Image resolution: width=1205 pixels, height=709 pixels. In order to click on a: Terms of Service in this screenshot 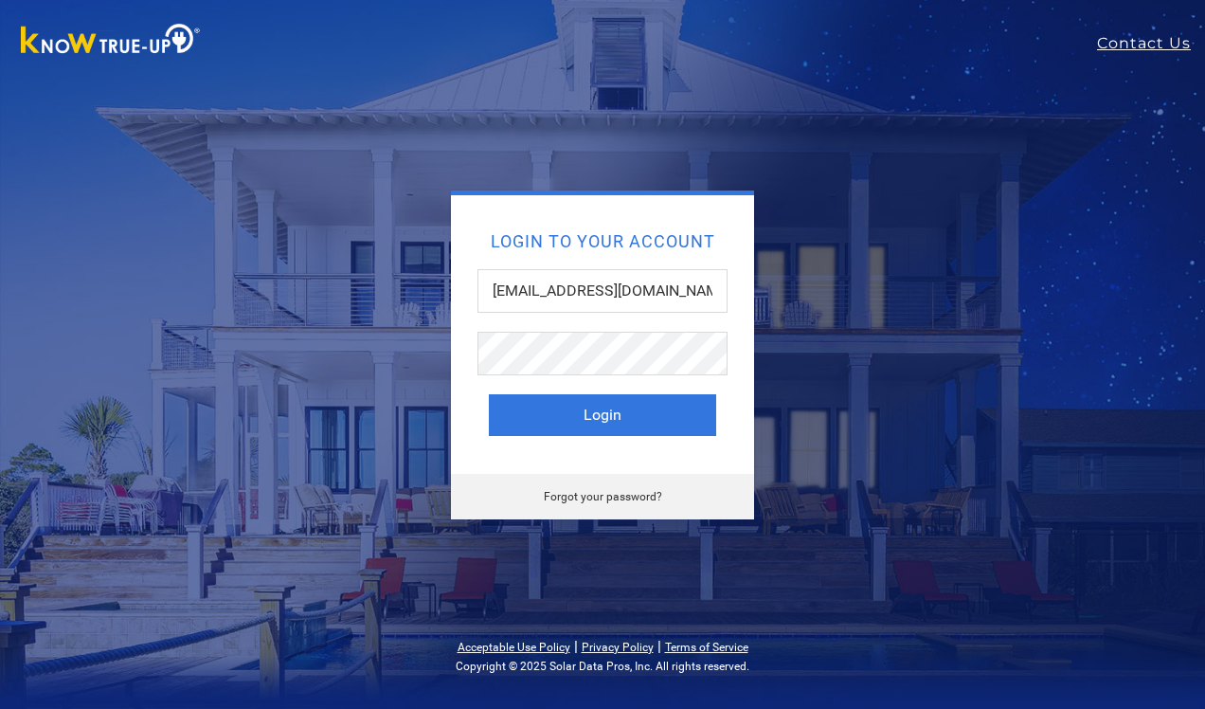, I will do `click(707, 647)`.